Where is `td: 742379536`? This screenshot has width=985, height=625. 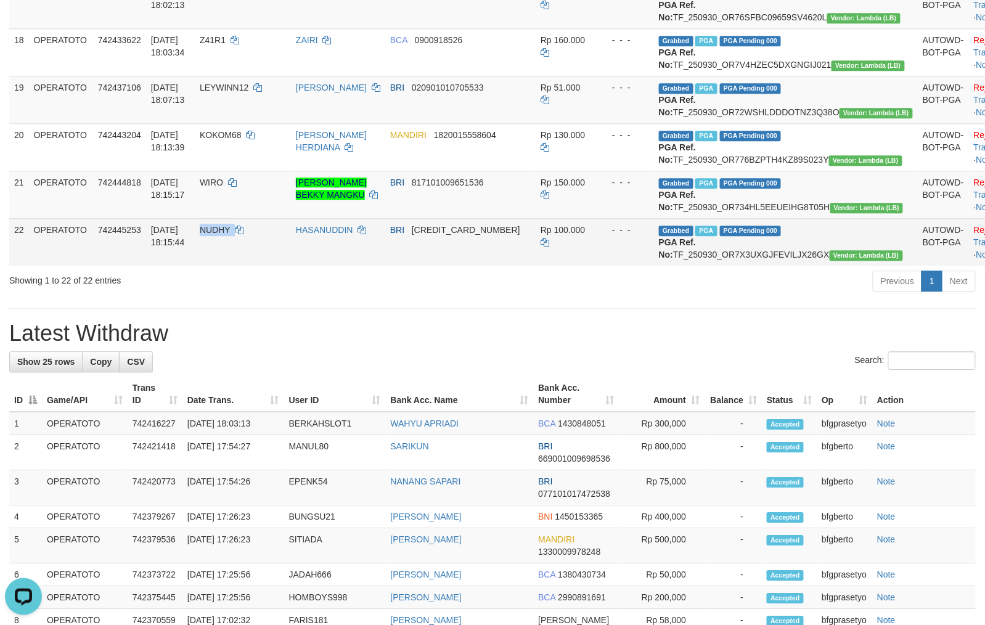
td: 742379536 is located at coordinates (155, 546).